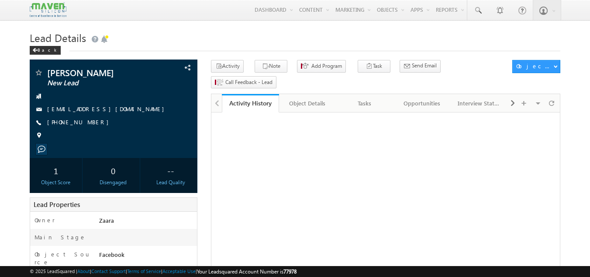  Describe the element at coordinates (535, 66) in the screenshot. I see `div: Object Actions` at that location.